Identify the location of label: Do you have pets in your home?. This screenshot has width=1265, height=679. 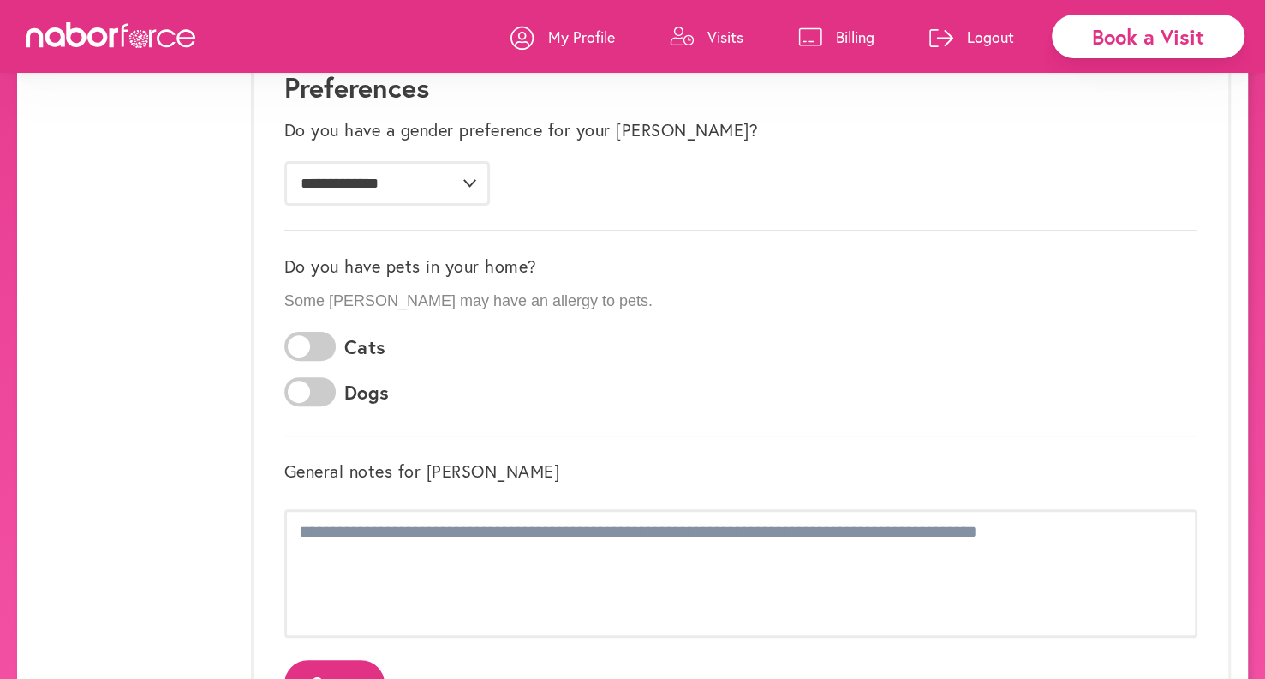
(410, 266).